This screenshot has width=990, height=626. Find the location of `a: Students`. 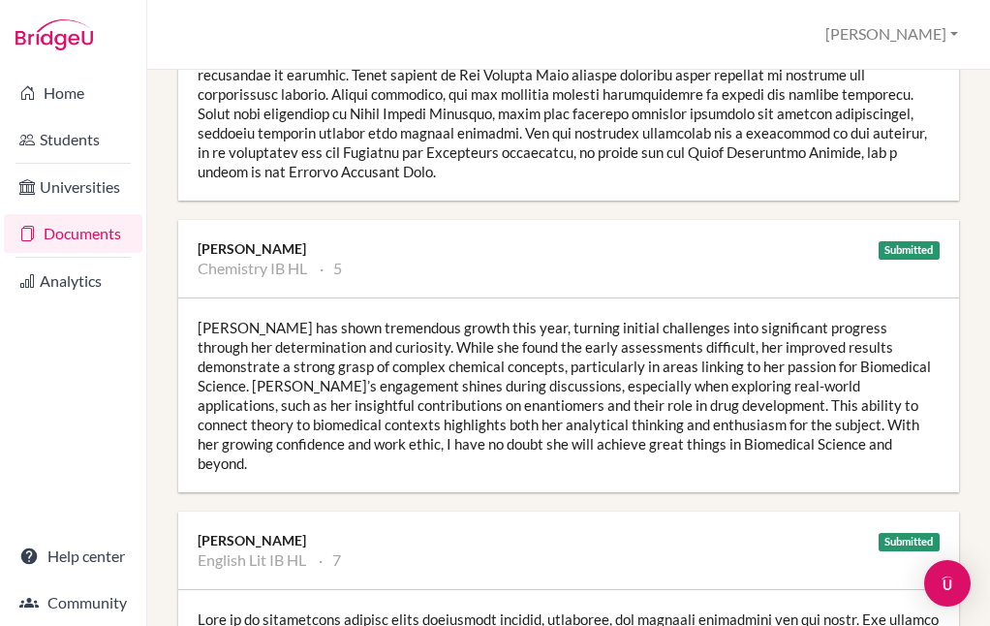

a: Students is located at coordinates (73, 140).